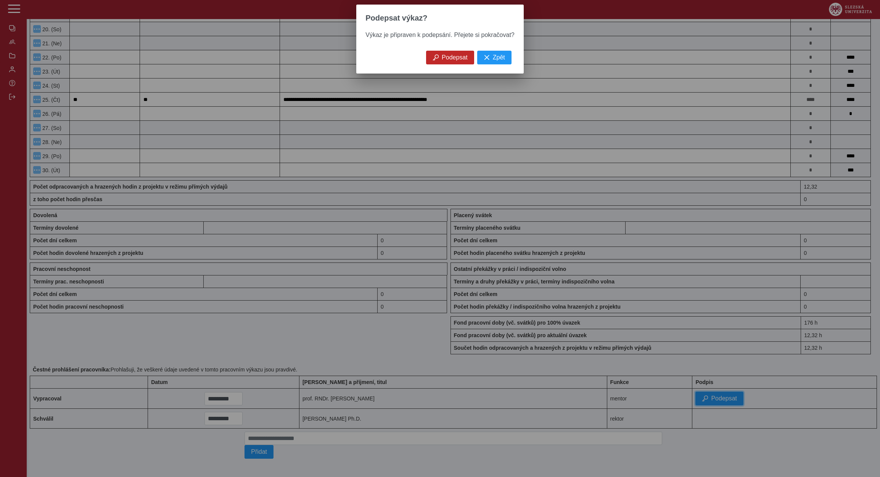 This screenshot has width=880, height=477. I want to click on span: Výkaz je připraven k podepsání. Přejete si pokračovat?, so click(440, 35).